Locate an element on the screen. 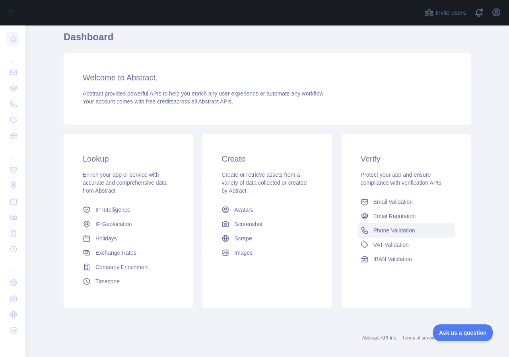 The height and width of the screenshot is (357, 509). a: Exchange Rates is located at coordinates (128, 252).